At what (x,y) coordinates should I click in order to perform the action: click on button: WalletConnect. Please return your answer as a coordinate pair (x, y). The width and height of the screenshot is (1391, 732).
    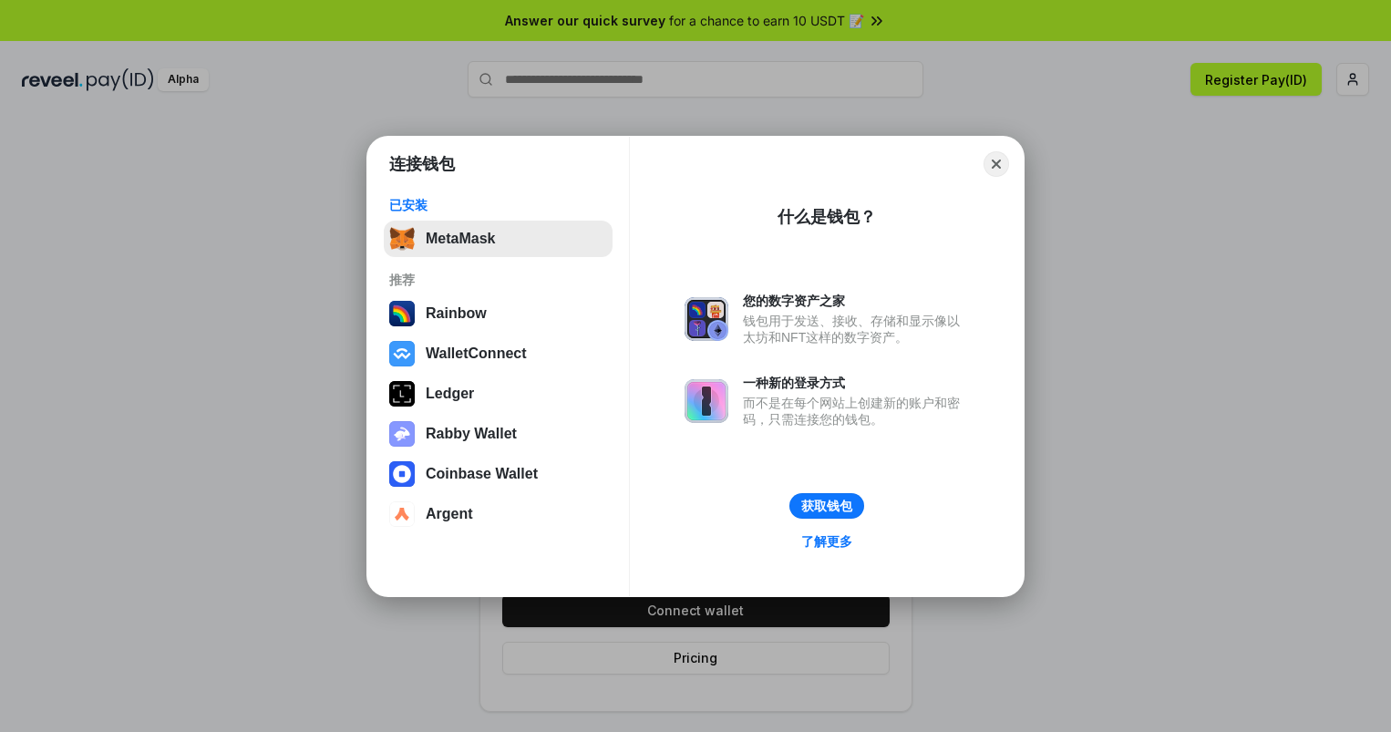
    Looking at the image, I should click on (498, 354).